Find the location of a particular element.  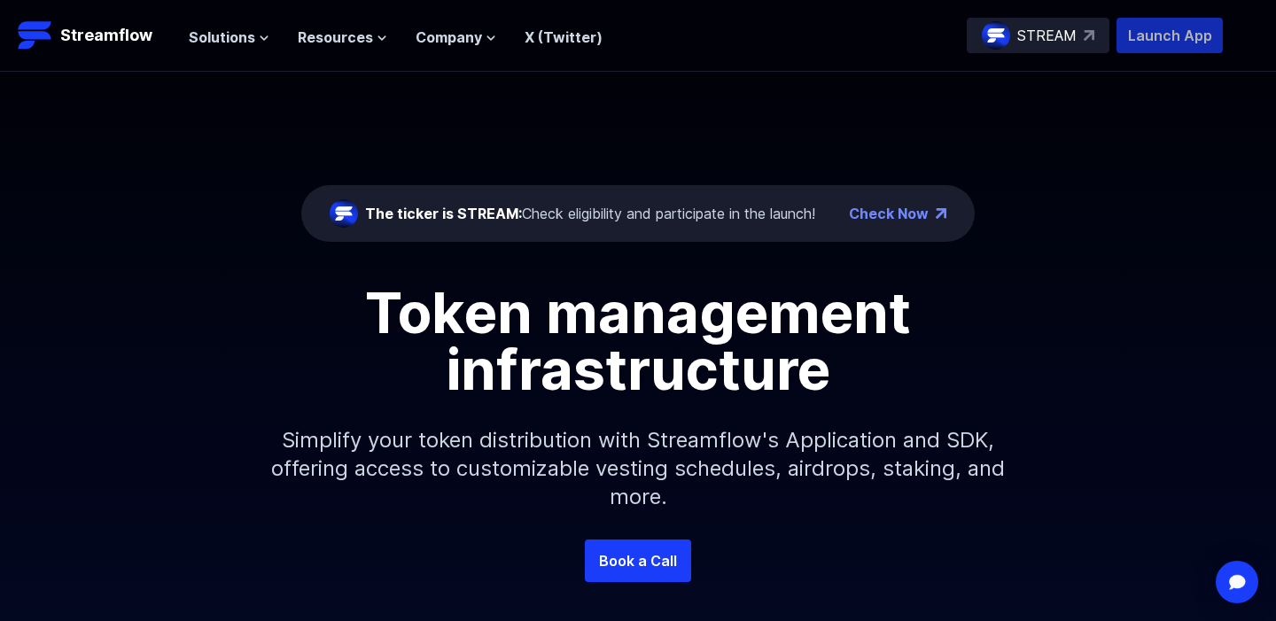

p: Simplify your token distribution with Streamflow's Application and SDK, offering access to custom... is located at coordinates (638, 469).